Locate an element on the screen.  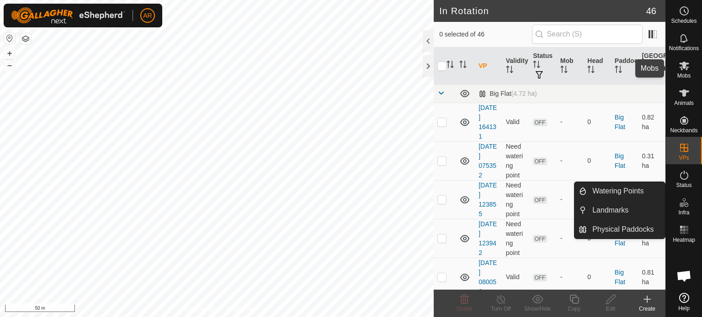
th: VP is located at coordinates (488, 66).